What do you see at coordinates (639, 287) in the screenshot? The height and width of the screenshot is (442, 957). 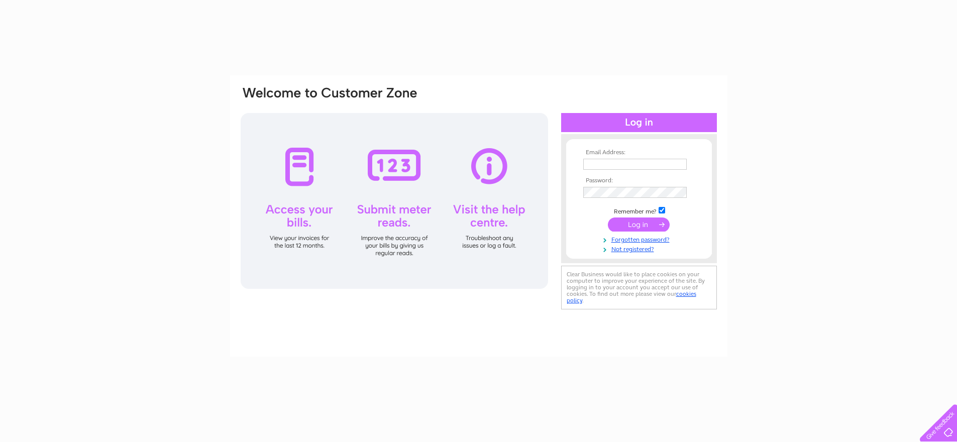 I see `div: Clear Business would like to place cookies on your computer to improve your experience of the sit...` at bounding box center [639, 287].